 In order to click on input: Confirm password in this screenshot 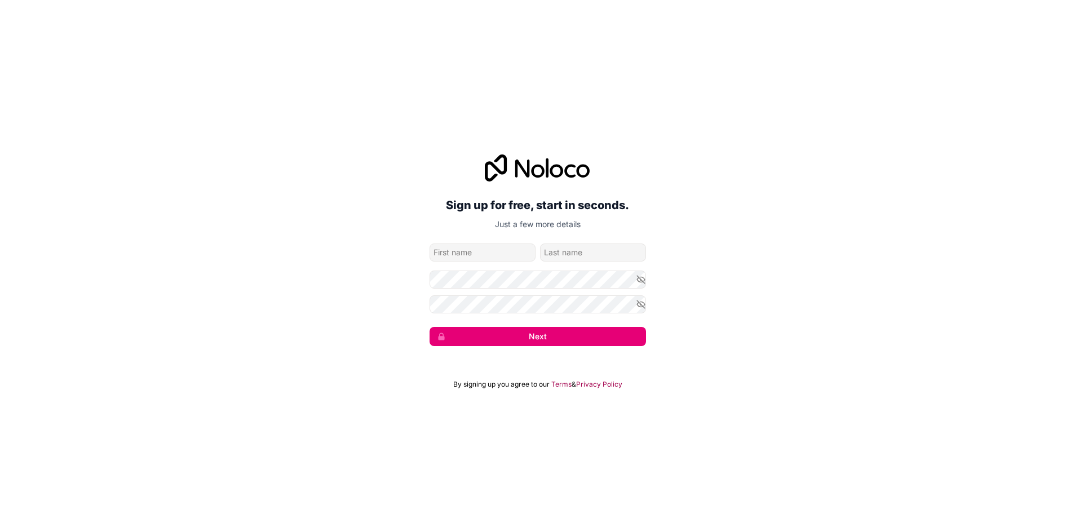, I will do `click(538, 305)`.